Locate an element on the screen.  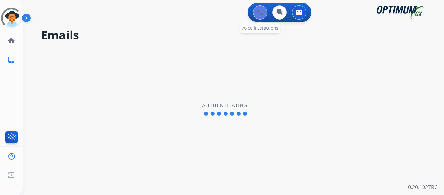
h2: Authenticating. is located at coordinates (225, 105).